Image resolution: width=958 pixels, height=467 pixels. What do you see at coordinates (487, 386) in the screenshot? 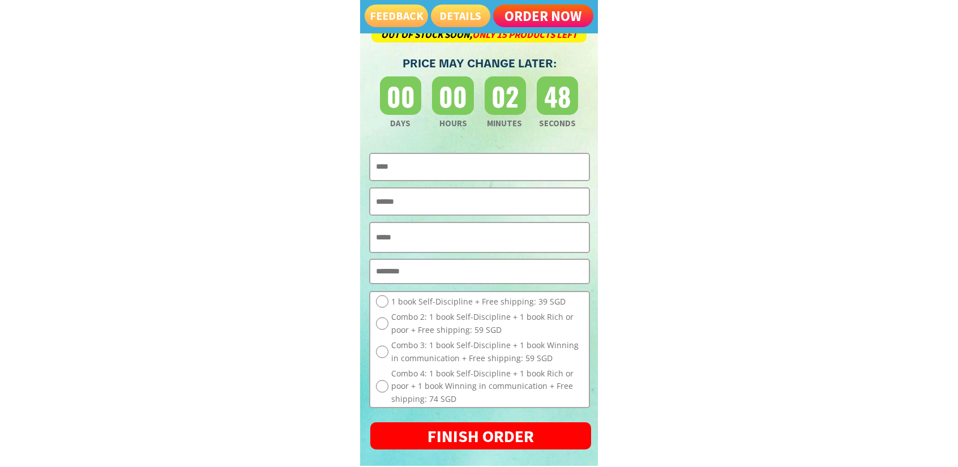
I see `span: Combo 4: 1 book Self-Discipline + 1 book Rich or poor + 1 book Winning in communication + Free sh...` at bounding box center [487, 386].